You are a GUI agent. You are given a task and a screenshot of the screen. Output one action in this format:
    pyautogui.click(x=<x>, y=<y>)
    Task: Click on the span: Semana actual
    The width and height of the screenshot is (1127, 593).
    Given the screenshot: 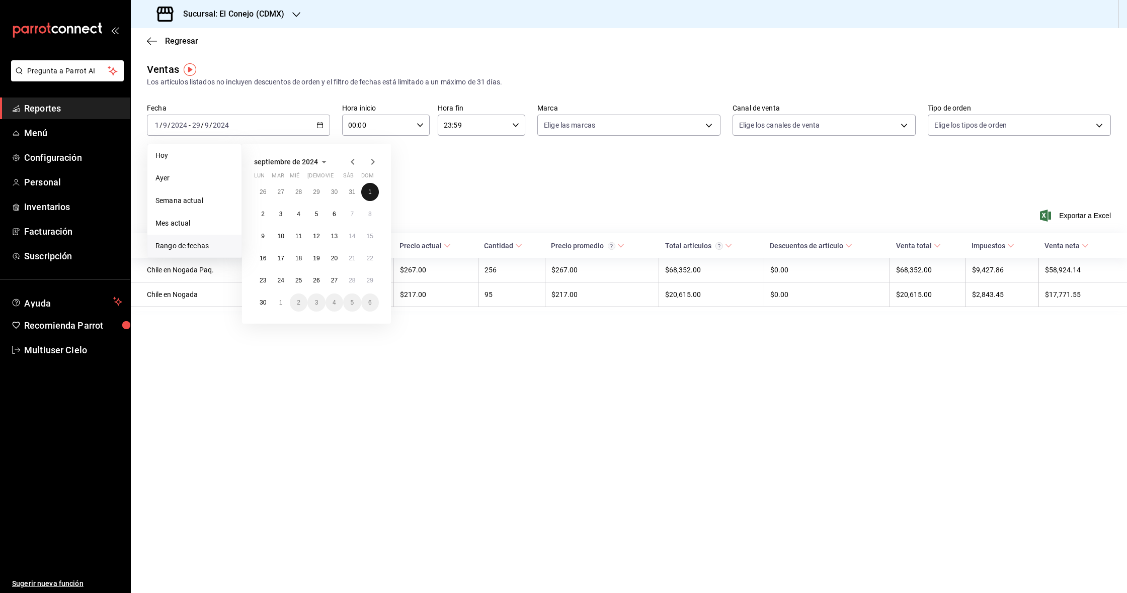 What is the action you would take?
    pyautogui.click(x=194, y=201)
    